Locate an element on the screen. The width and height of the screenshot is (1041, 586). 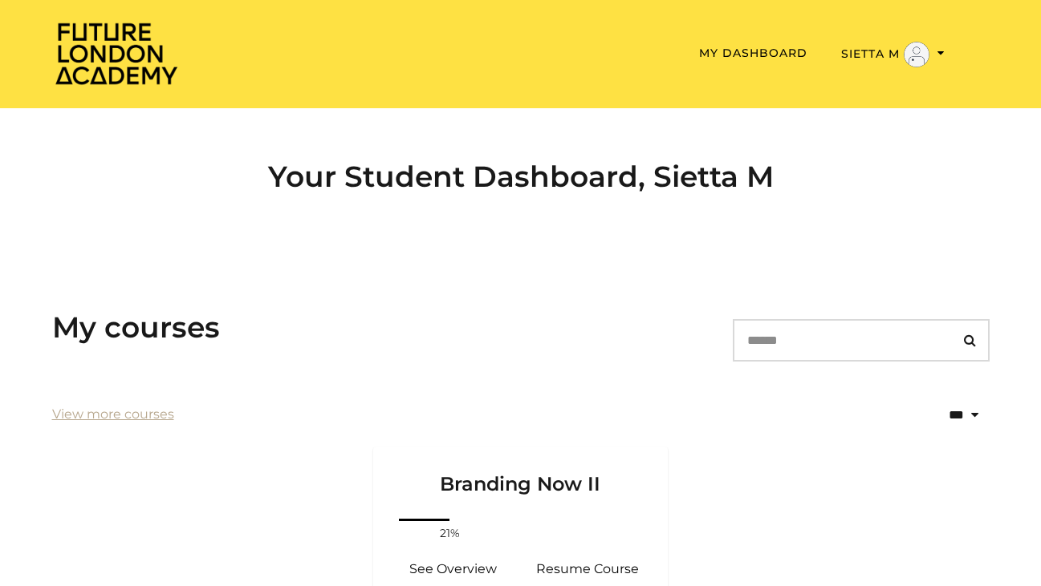
h2: Your Student Dashboard, Sietta M is located at coordinates (521, 177).